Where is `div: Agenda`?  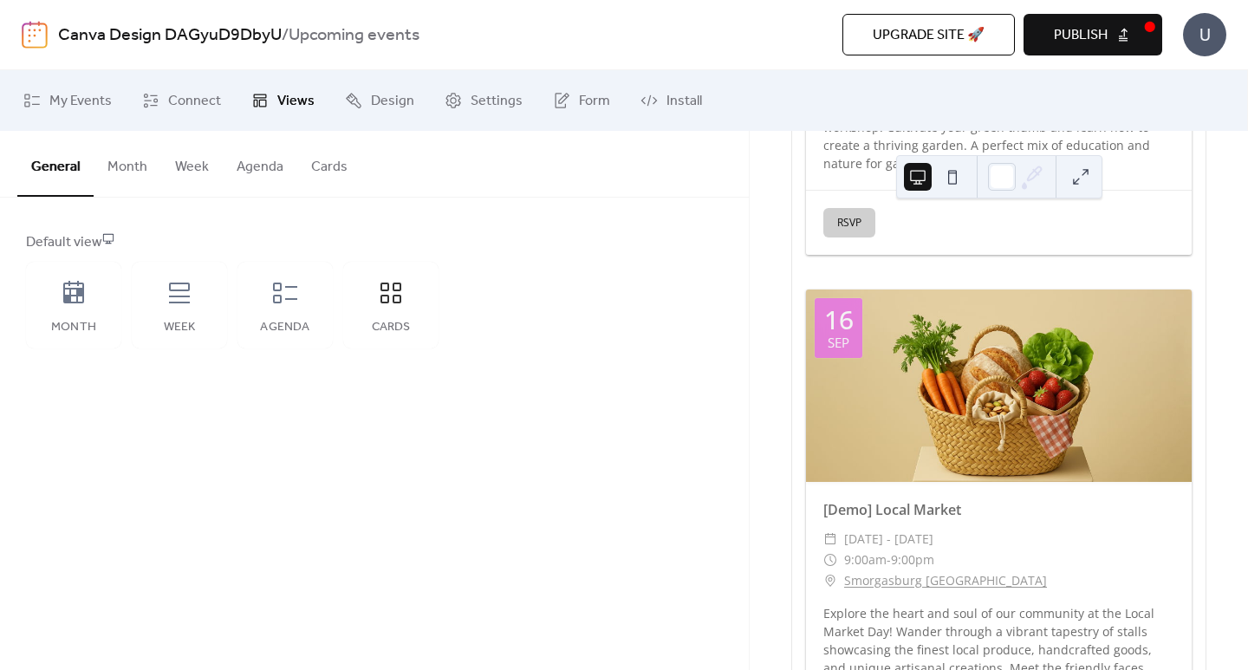
div: Agenda is located at coordinates (285, 328).